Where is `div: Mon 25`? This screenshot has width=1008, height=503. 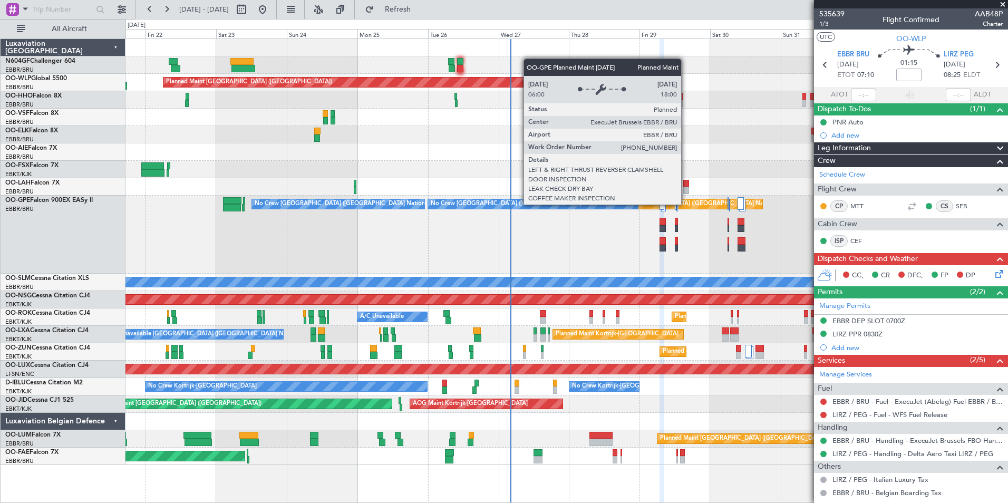 div: Mon 25 is located at coordinates (393, 34).